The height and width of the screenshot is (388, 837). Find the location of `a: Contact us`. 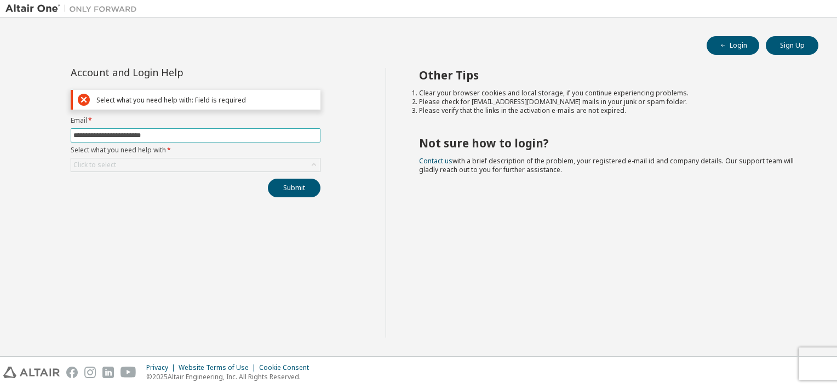

a: Contact us is located at coordinates (436, 161).